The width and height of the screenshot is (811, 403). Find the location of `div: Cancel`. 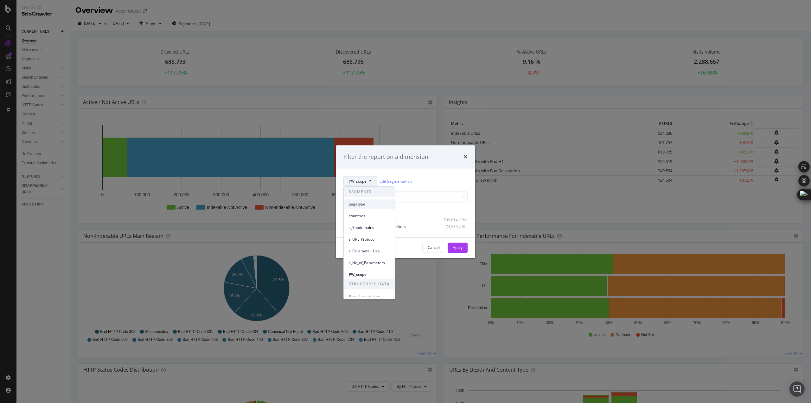

div: Cancel is located at coordinates (434, 247).